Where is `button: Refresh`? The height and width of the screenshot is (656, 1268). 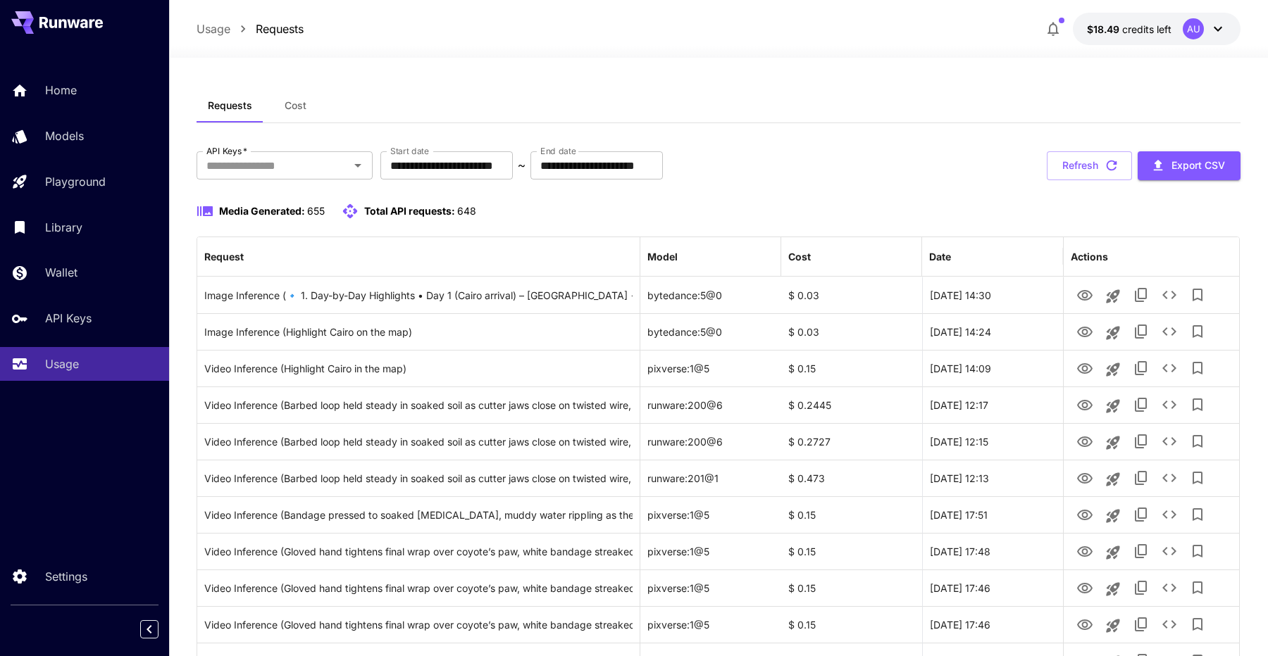
button: Refresh is located at coordinates (1089, 166).